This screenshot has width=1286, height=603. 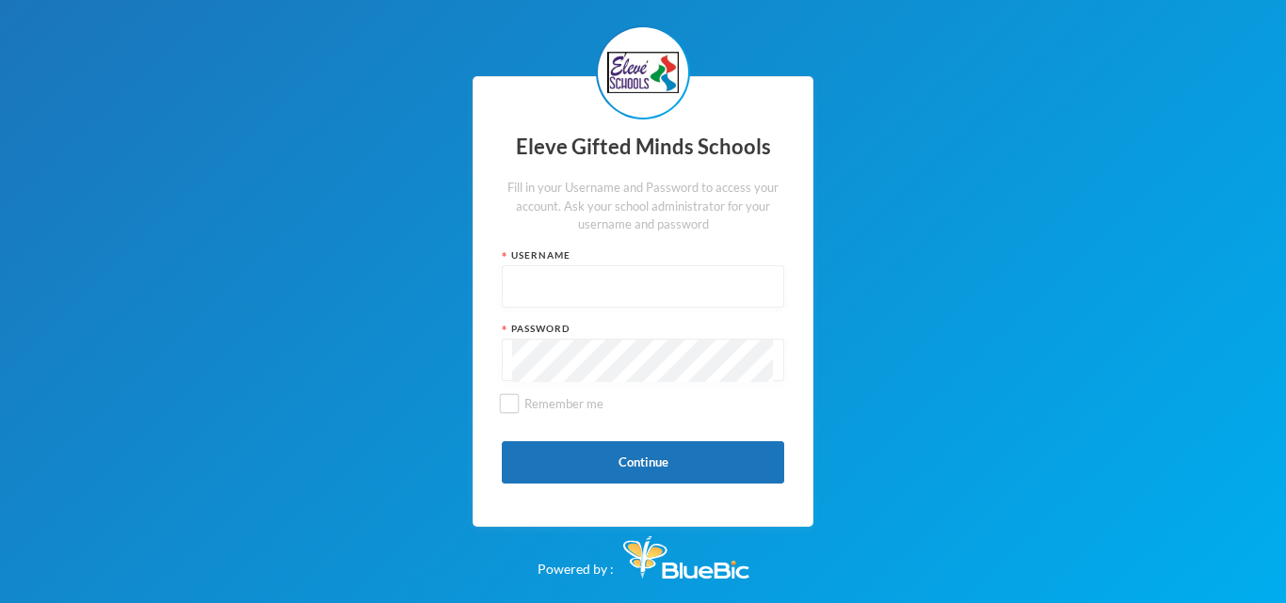 I want to click on div: Password, so click(x=643, y=329).